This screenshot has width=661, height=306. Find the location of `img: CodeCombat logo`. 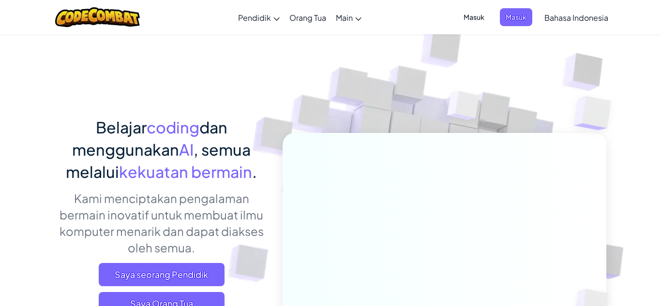

img: CodeCombat logo is located at coordinates (97, 17).